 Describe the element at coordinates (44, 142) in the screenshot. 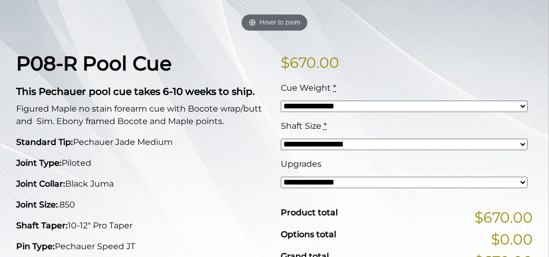

I see `strong: Standard Tip:` at that location.